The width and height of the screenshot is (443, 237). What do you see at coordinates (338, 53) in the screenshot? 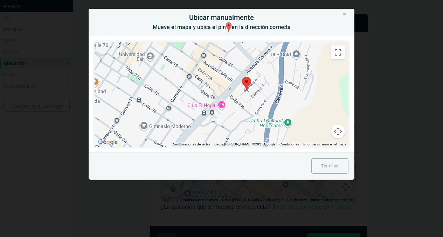
I see `button: Activar o desactivar la vista de pantalla completa` at bounding box center [338, 53].